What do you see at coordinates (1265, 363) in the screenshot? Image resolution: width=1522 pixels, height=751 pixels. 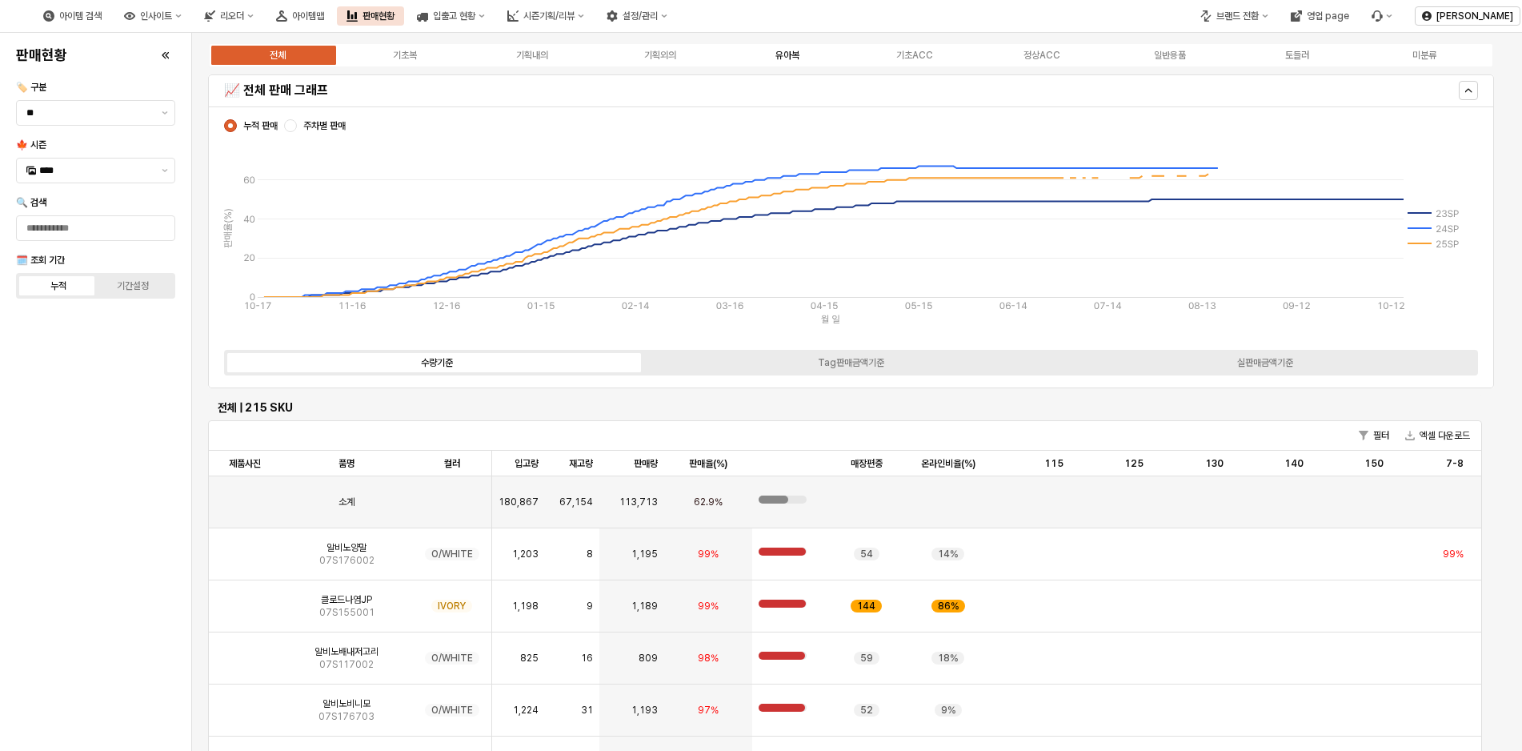 I see `div: 실판매금액기준` at bounding box center [1265, 363].